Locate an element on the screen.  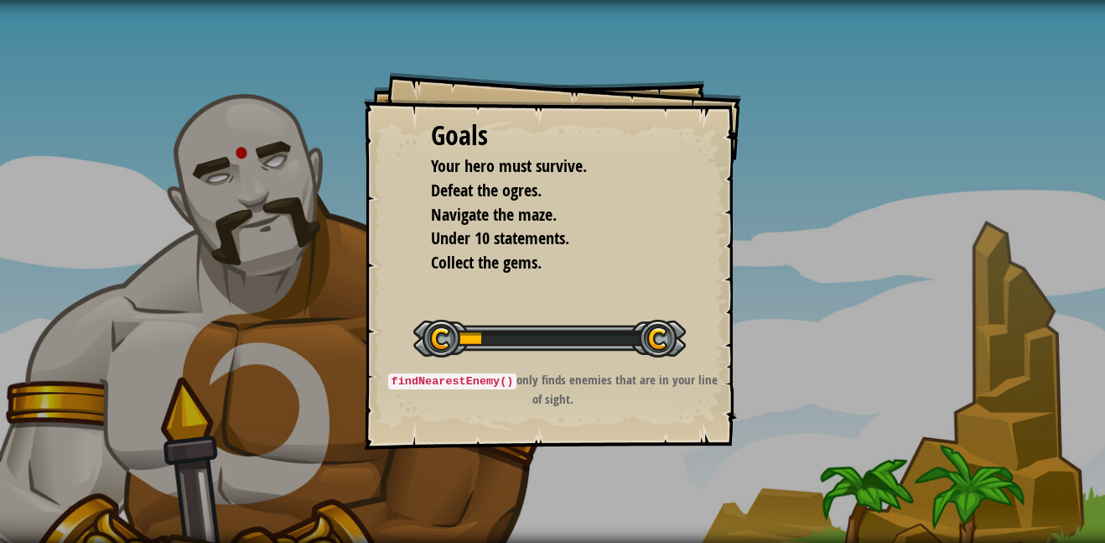
code: findNearestEnemy() is located at coordinates (453, 381).